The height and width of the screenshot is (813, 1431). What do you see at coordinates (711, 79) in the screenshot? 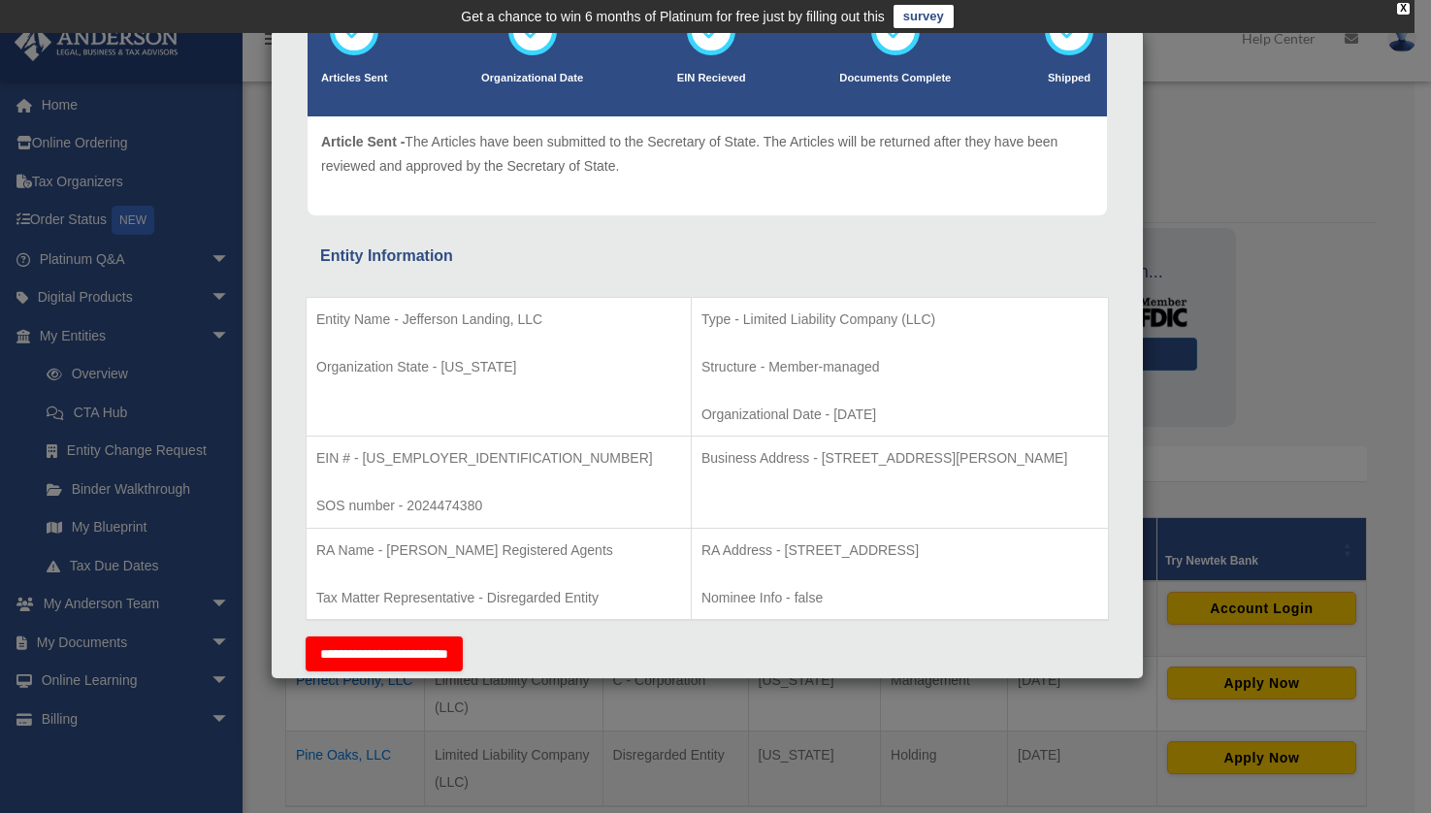
I see `p: EIN Recieved` at bounding box center [711, 79].